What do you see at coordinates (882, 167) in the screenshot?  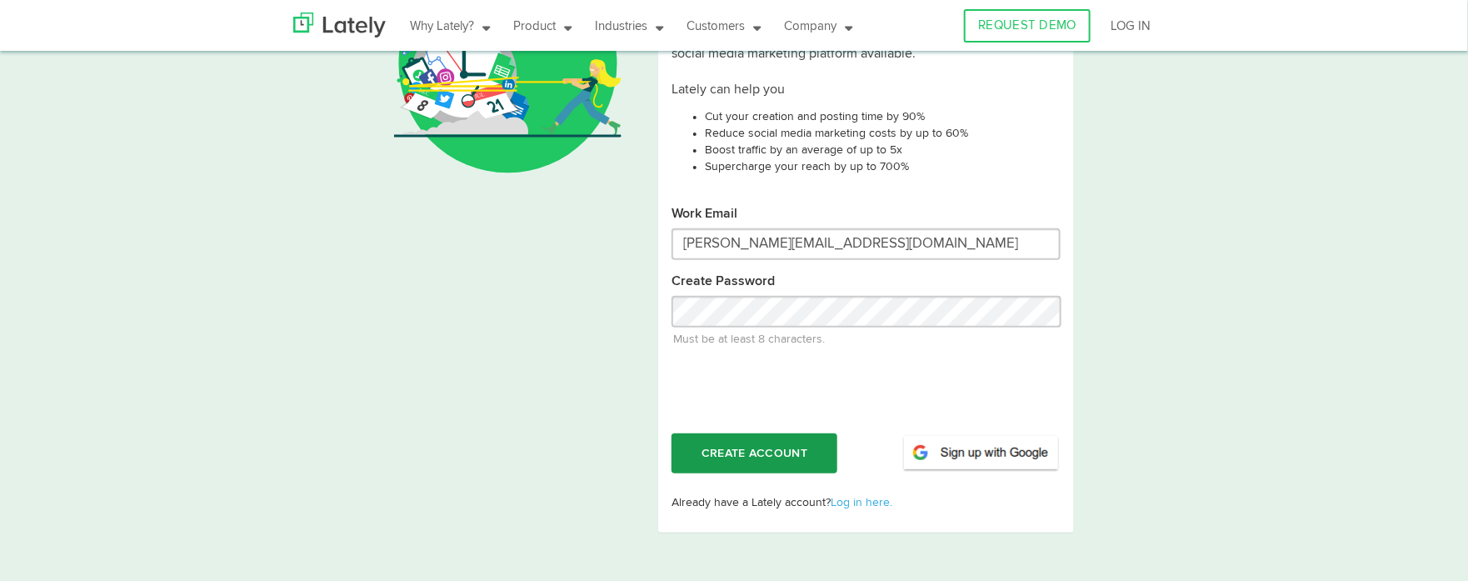 I see `li: Supercharge your reach by up to 700%` at bounding box center [882, 167].